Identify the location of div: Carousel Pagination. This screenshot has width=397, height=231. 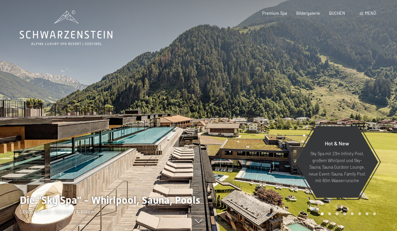
(347, 213).